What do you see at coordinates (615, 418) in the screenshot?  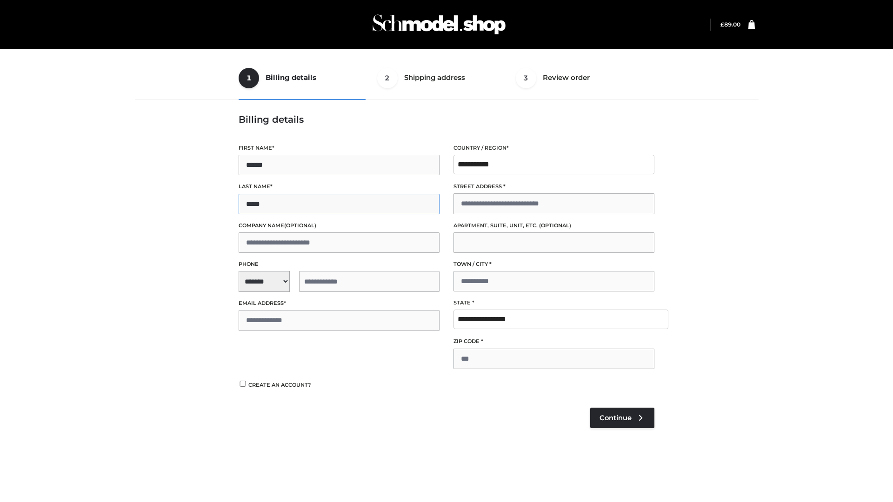 I see `span: Continue` at bounding box center [615, 418].